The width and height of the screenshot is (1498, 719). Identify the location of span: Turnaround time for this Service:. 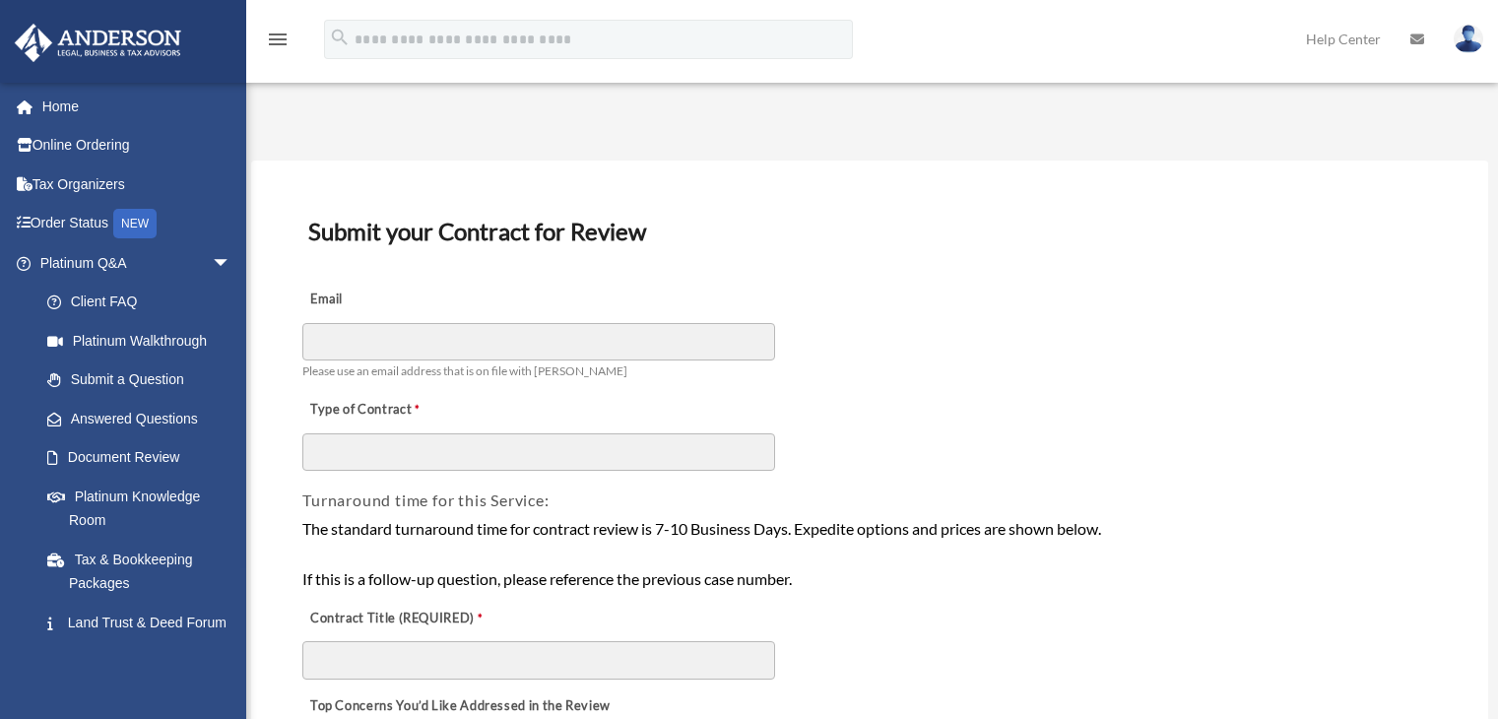
(426, 499).